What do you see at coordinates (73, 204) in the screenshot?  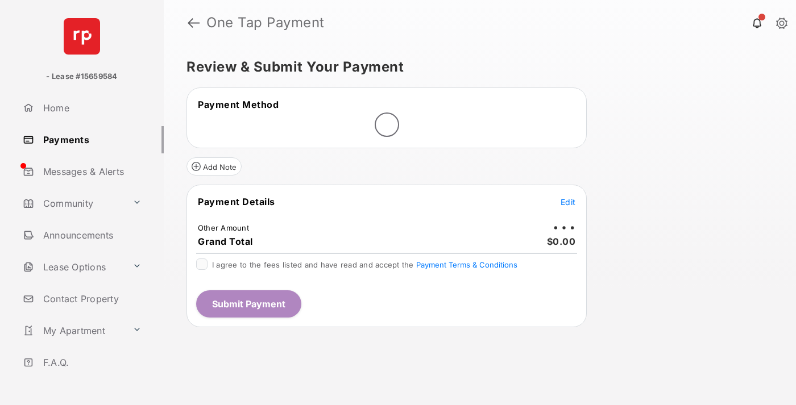 I see `a: Community` at bounding box center [73, 204].